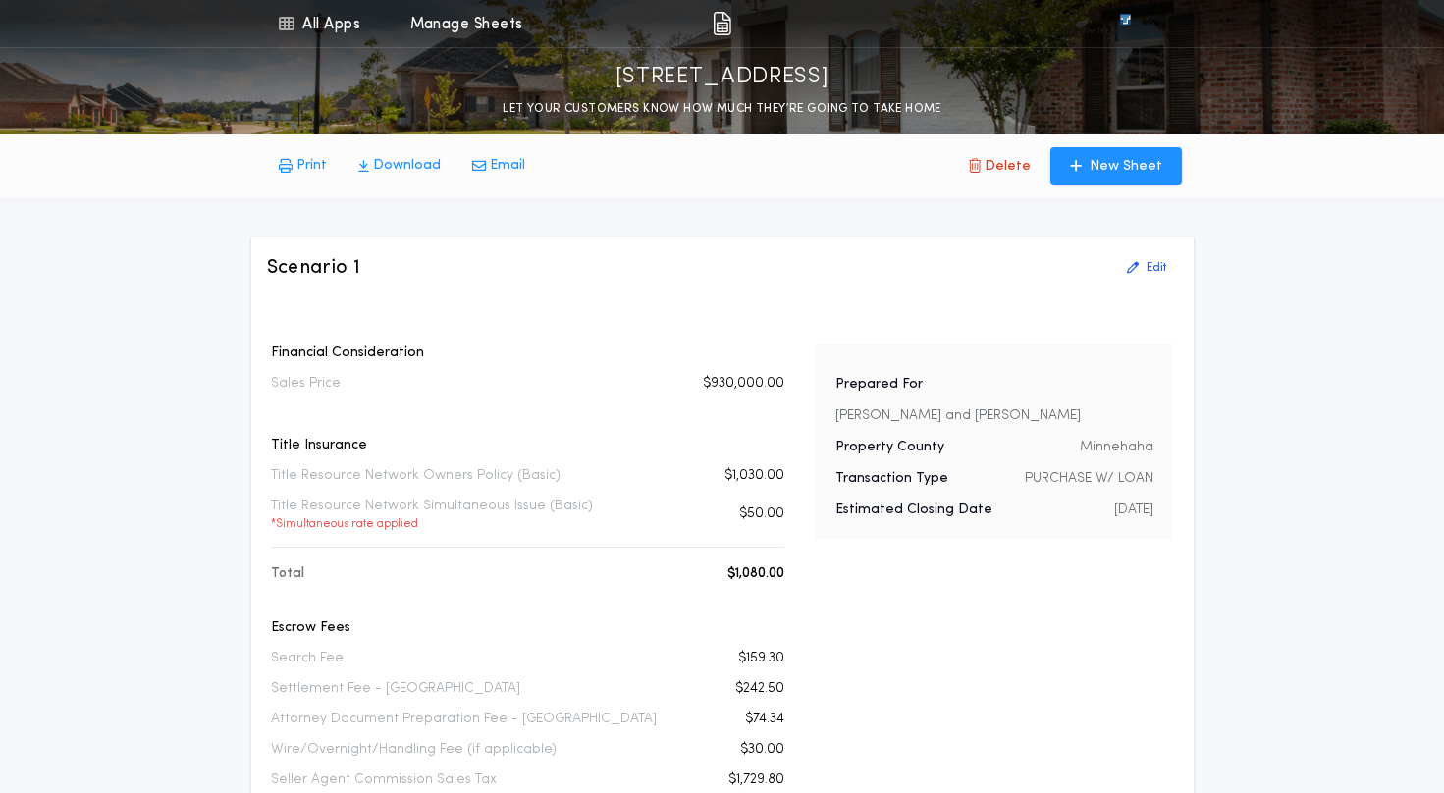  I want to click on p: Financial Consideration, so click(527, 353).